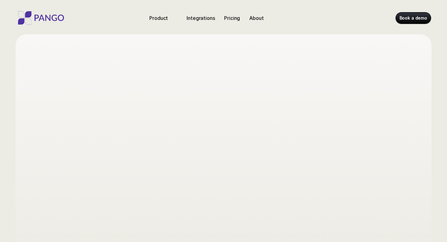 The image size is (447, 242). What do you see at coordinates (257, 18) in the screenshot?
I see `p: About` at bounding box center [257, 18].